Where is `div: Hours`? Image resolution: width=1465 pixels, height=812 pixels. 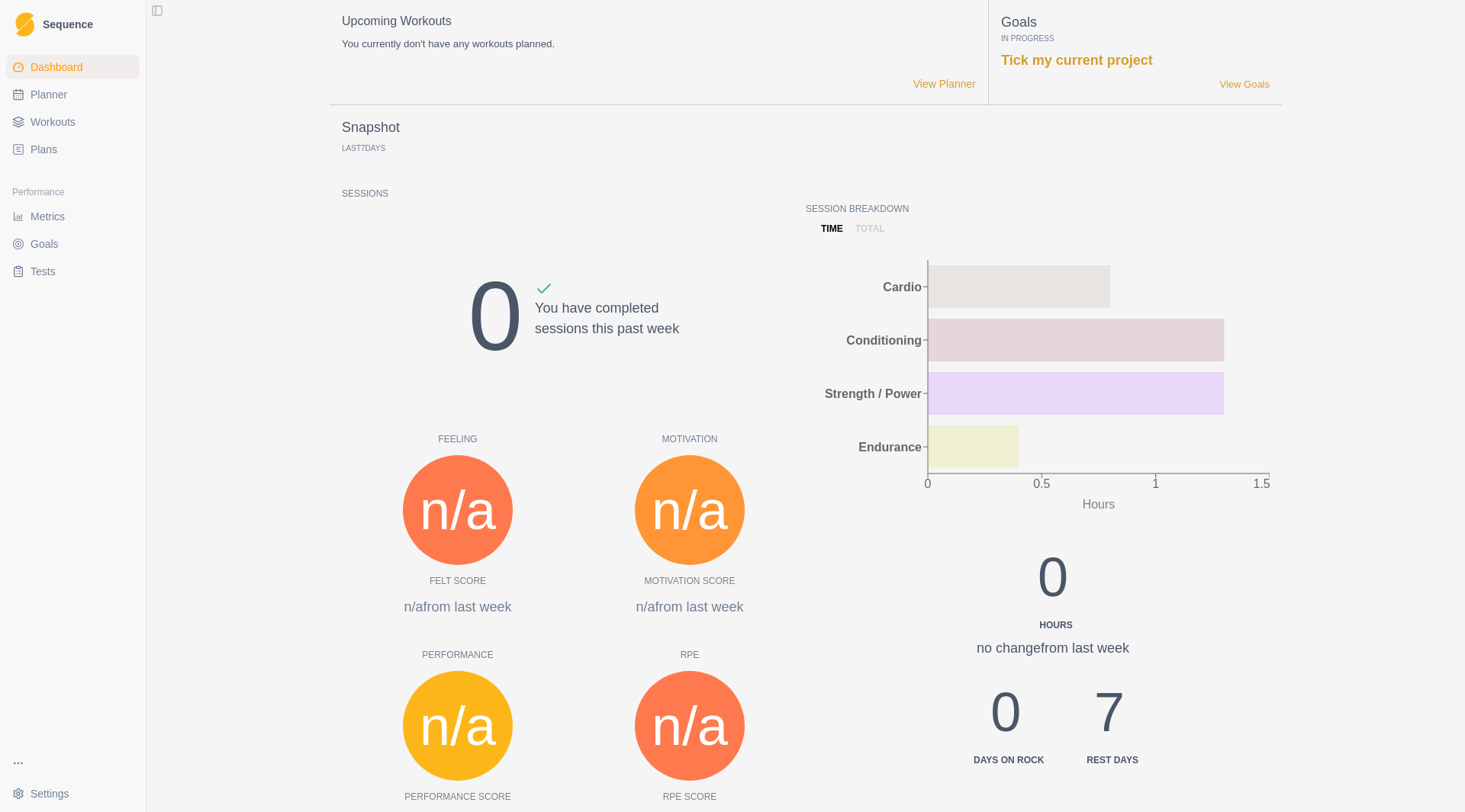
div: Hours is located at coordinates (1056, 626).